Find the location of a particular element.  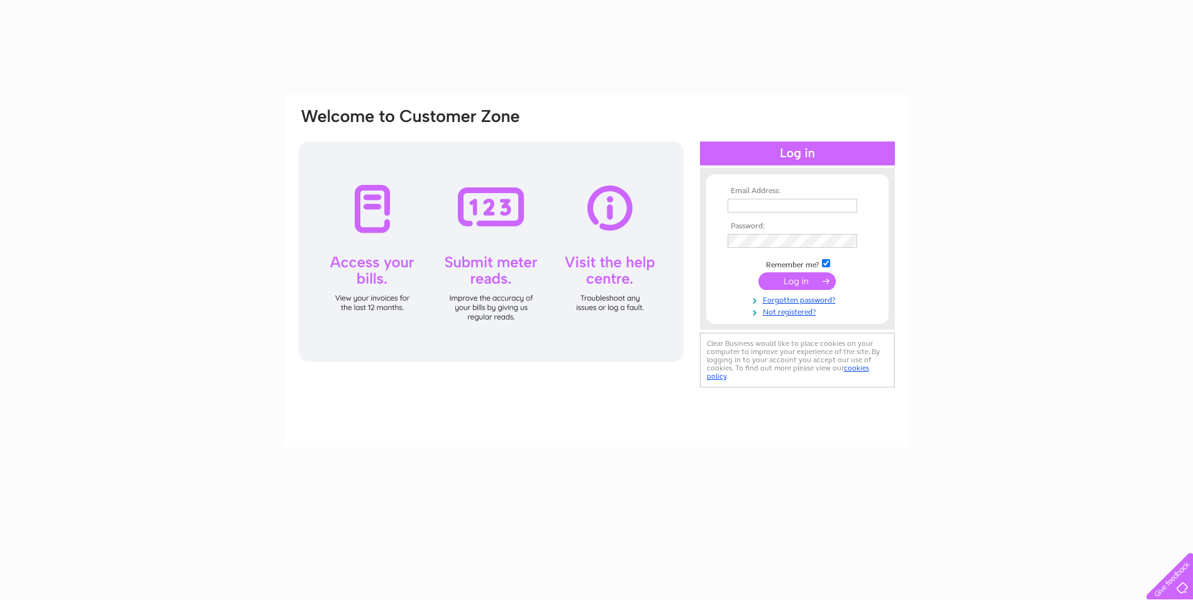

th: Password: is located at coordinates (797, 226).